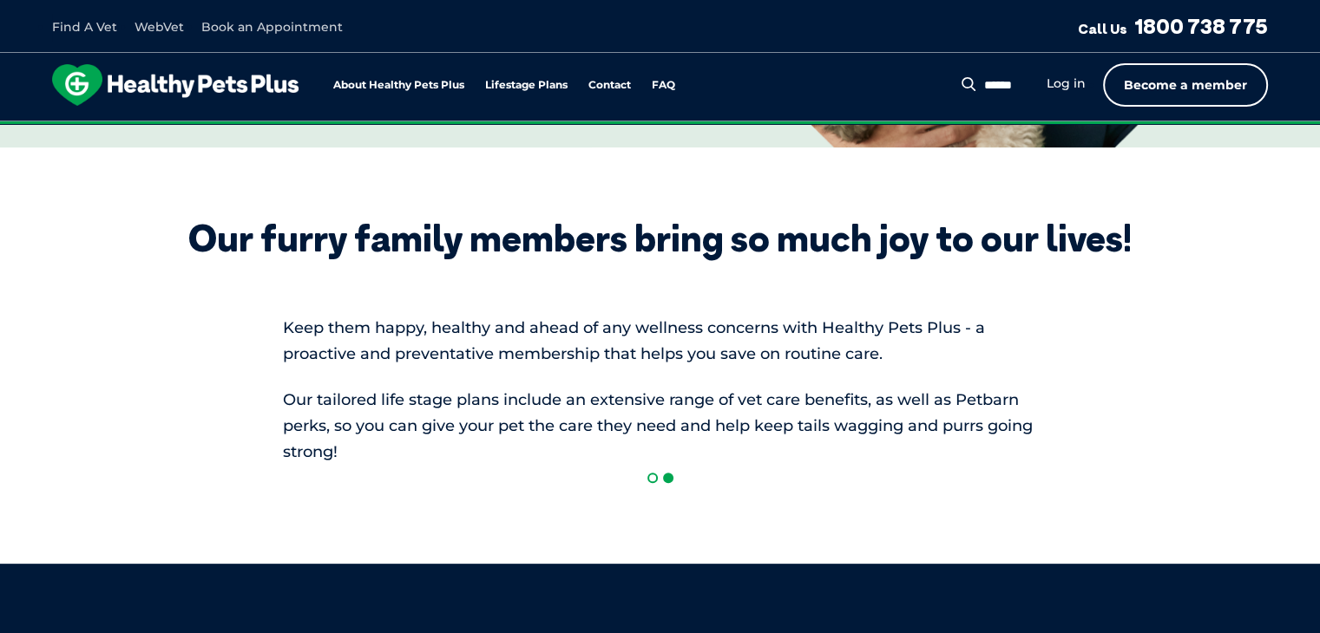  I want to click on span: Proactive, preventative wellness program designed to keep your pet healthier and happier for longer, so click(659, 129).